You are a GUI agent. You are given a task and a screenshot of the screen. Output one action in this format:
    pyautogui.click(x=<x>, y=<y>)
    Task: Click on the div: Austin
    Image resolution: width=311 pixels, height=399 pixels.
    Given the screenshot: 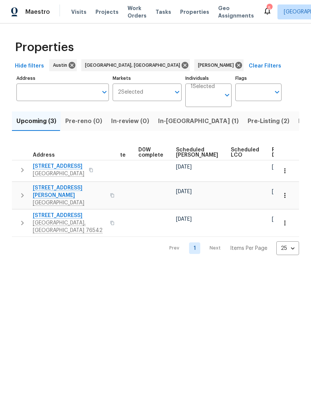 What is the action you would take?
    pyautogui.click(x=63, y=65)
    